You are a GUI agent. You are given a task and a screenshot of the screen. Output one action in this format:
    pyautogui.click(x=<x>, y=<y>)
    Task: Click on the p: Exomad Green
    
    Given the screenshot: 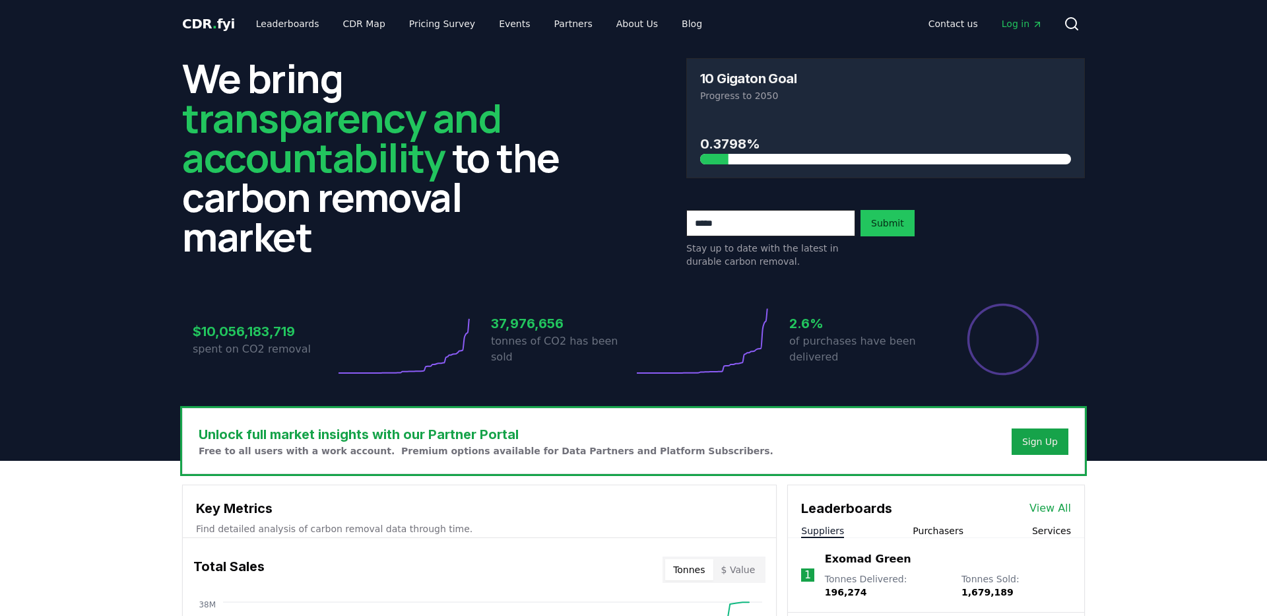 What is the action you would take?
    pyautogui.click(x=868, y=559)
    